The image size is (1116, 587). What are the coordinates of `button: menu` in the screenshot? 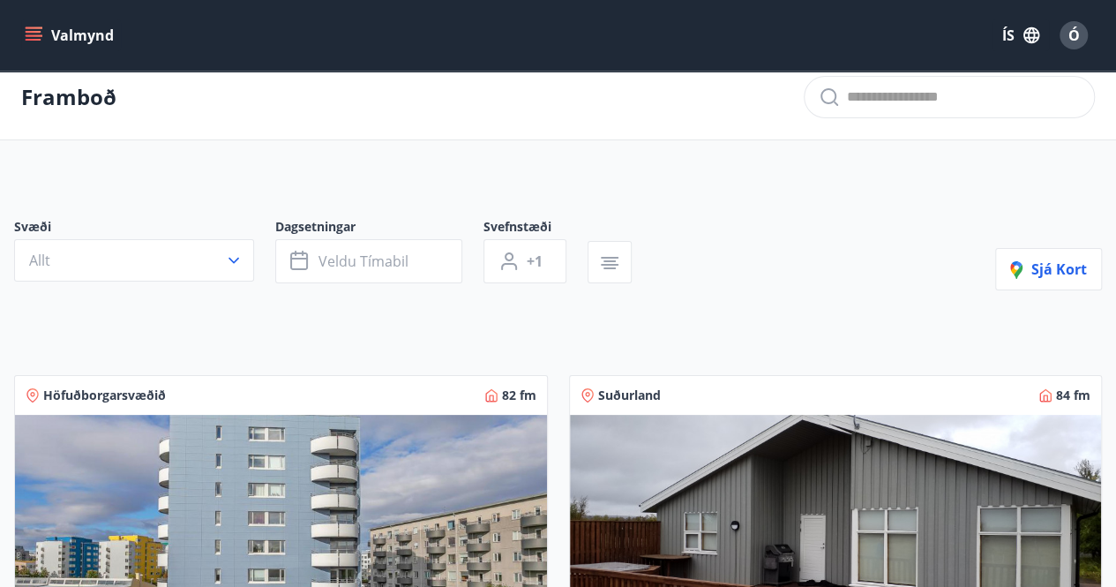 It's located at (71, 35).